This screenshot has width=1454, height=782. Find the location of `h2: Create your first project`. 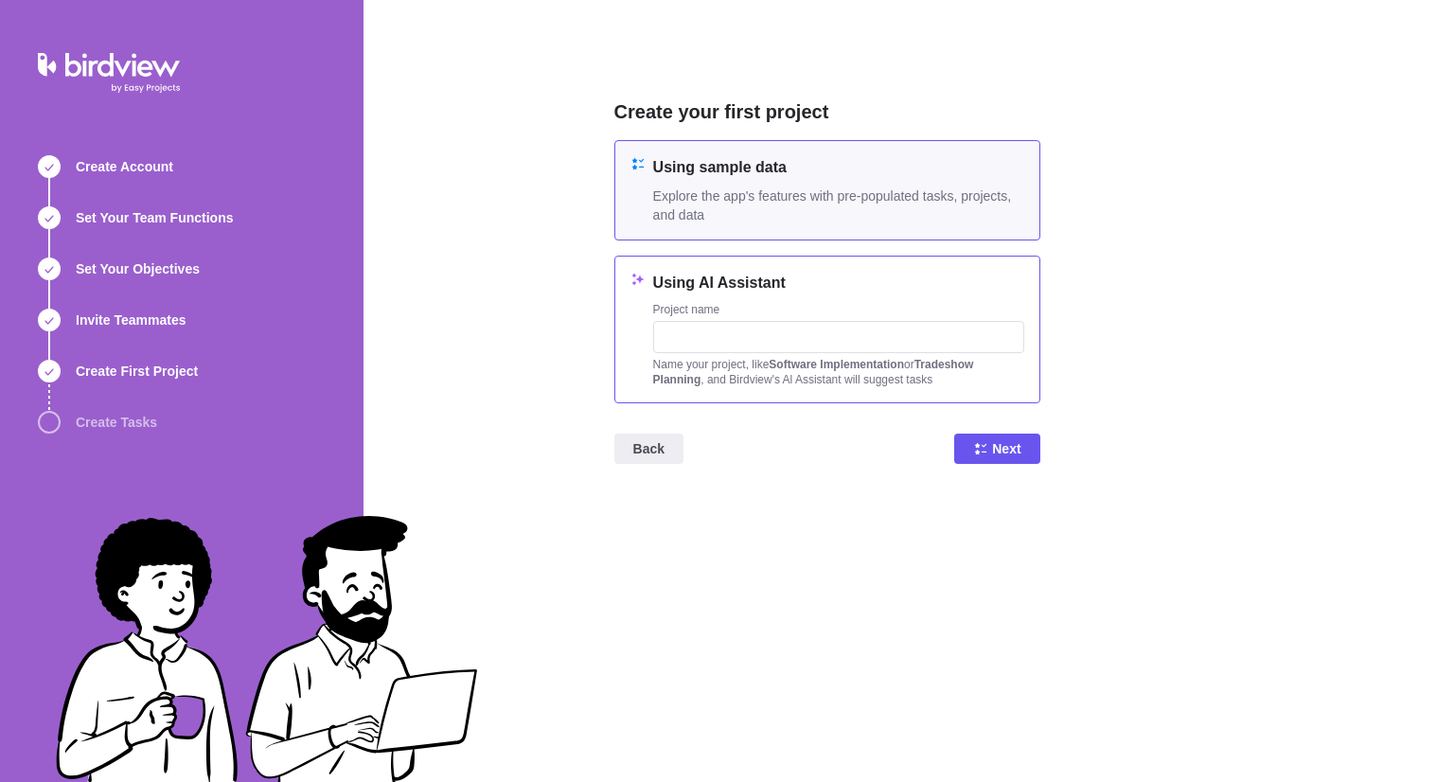

h2: Create your first project is located at coordinates (828, 112).